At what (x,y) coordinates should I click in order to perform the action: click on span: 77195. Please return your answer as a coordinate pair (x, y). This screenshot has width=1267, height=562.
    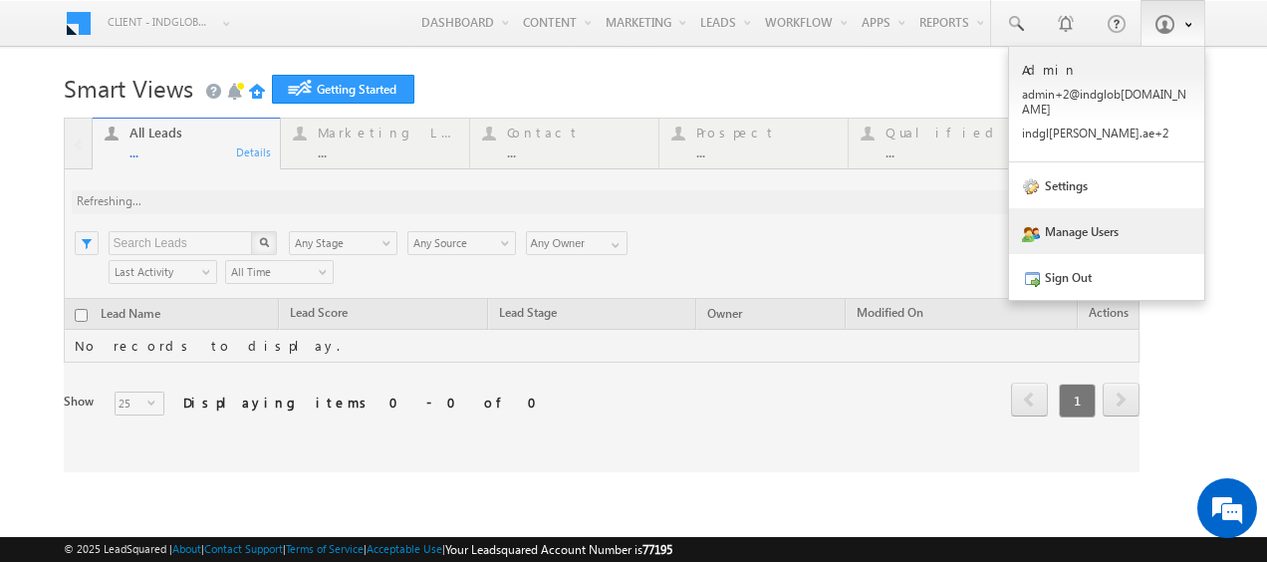
    Looking at the image, I should click on (658, 549).